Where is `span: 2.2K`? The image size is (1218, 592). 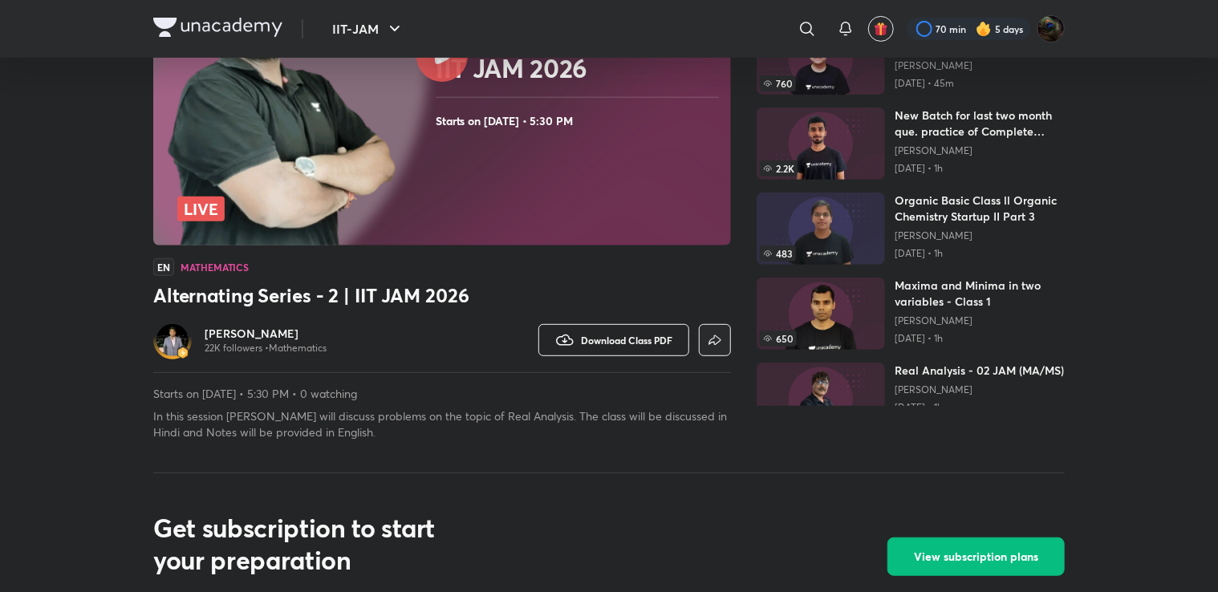
span: 2.2K is located at coordinates (778, 169).